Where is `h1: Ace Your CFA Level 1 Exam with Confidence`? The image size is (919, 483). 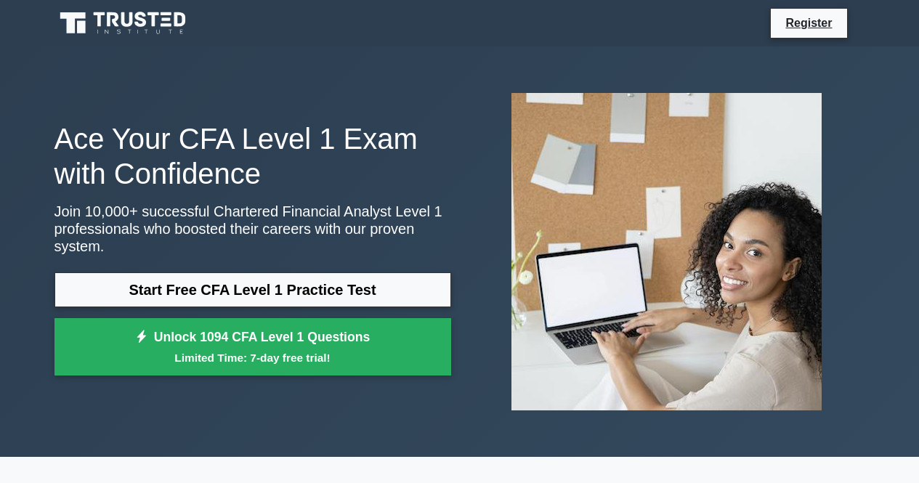 h1: Ace Your CFA Level 1 Exam with Confidence is located at coordinates (253, 156).